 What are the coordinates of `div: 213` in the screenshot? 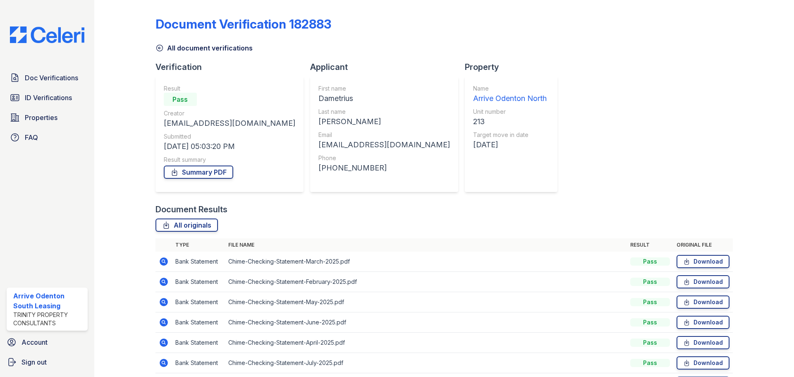 It's located at (510, 122).